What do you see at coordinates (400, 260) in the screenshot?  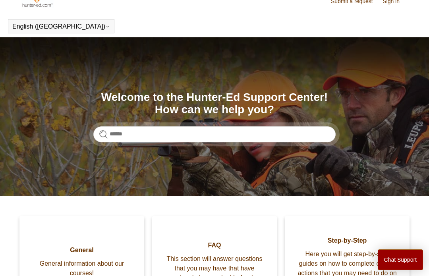 I see `div: Chat Support` at bounding box center [400, 260].